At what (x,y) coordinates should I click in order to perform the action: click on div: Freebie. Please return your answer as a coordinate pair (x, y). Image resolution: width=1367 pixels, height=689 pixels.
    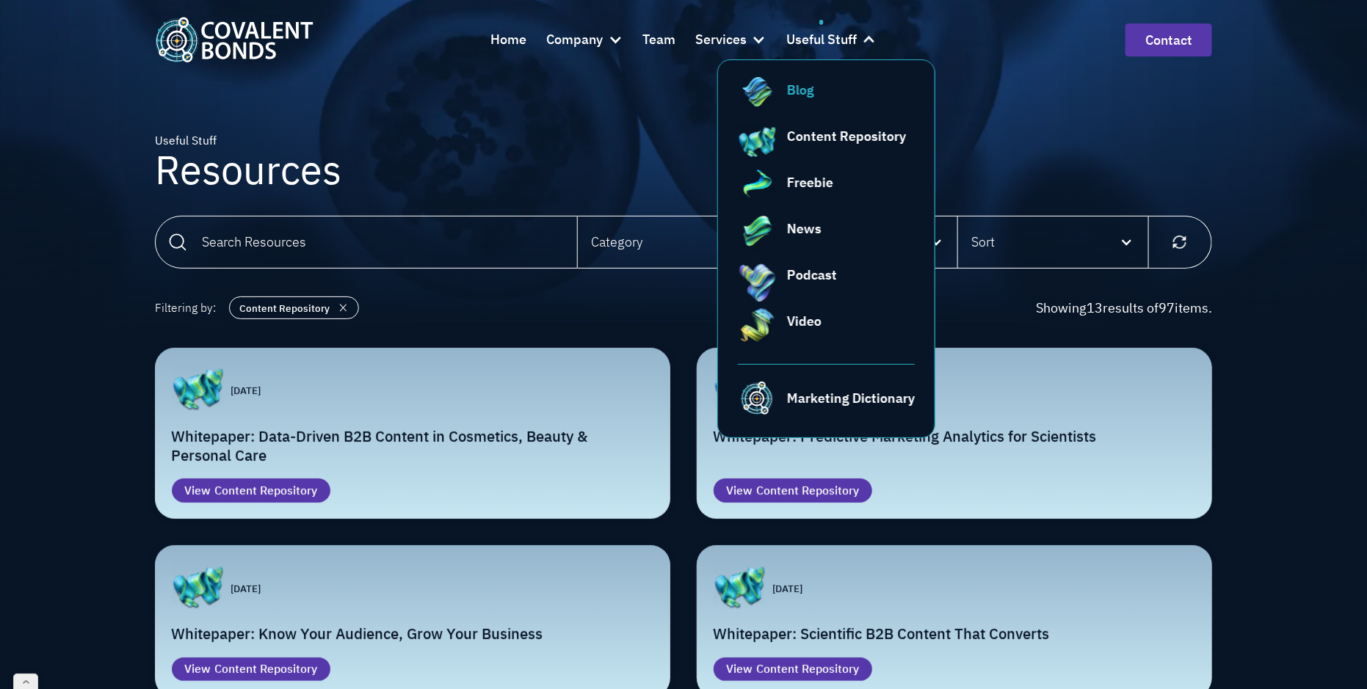
    Looking at the image, I should click on (810, 182).